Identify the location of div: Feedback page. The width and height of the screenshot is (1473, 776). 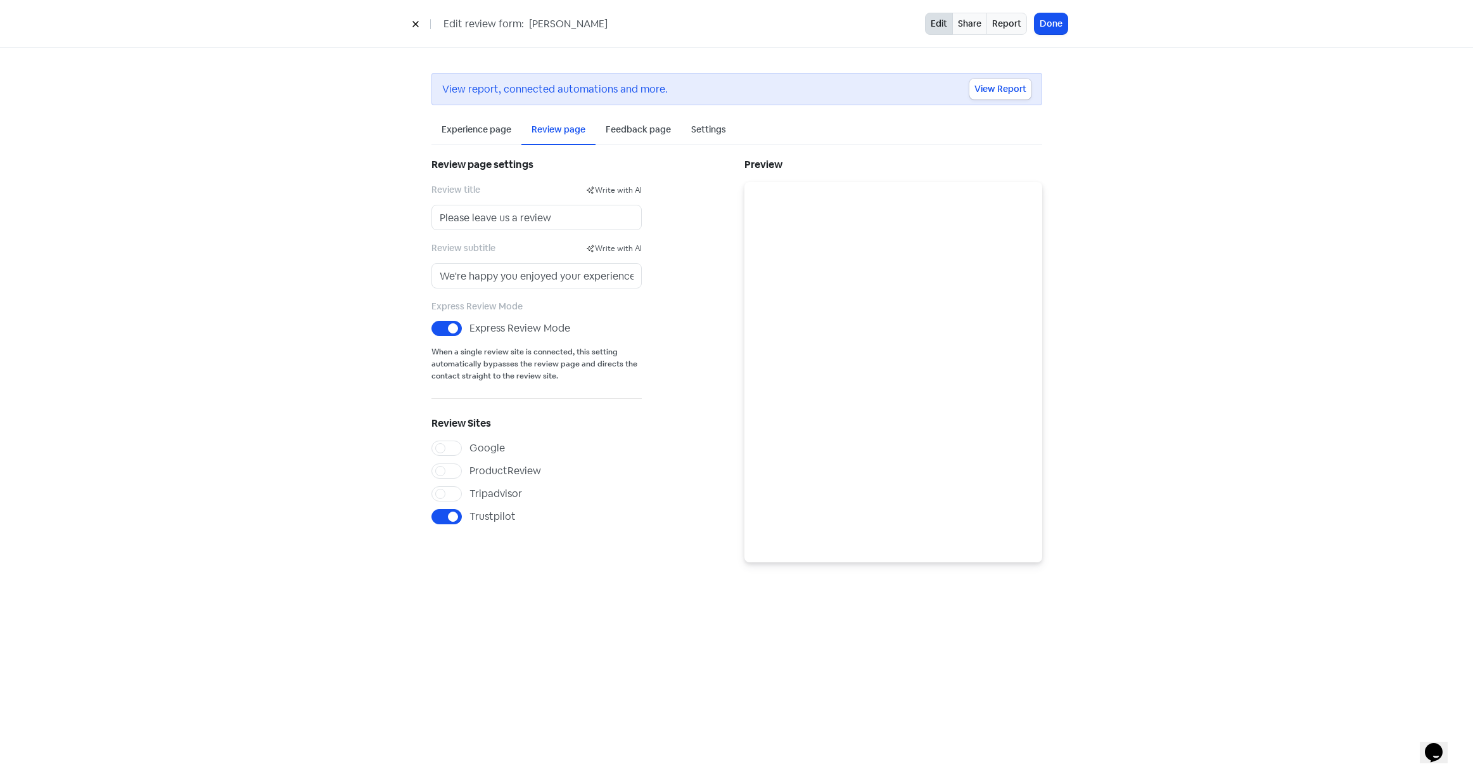
(638, 129).